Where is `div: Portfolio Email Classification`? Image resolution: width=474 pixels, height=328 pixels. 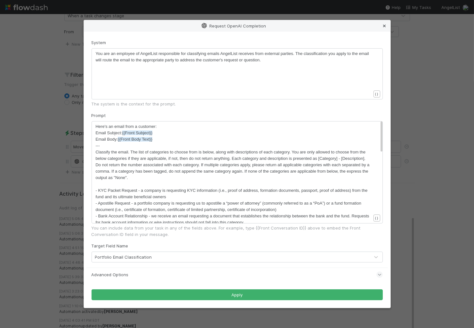 div: Portfolio Email Classification is located at coordinates (123, 257).